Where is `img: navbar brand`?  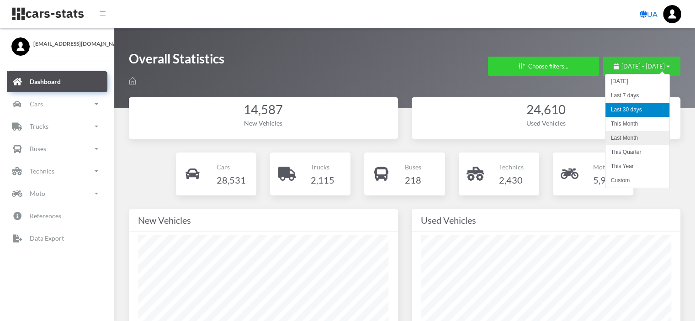
img: navbar brand is located at coordinates (48, 14).